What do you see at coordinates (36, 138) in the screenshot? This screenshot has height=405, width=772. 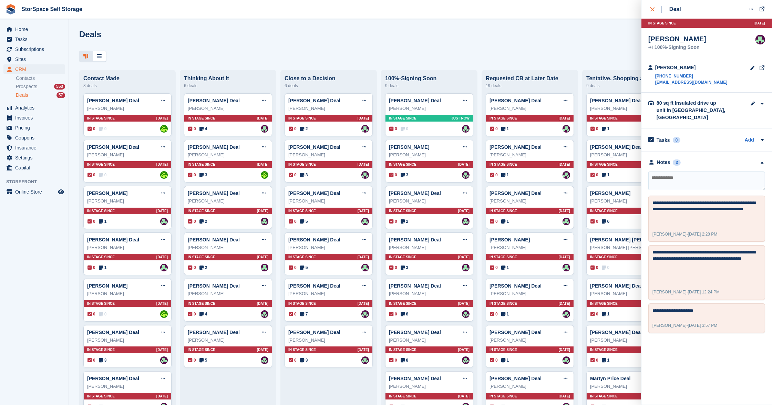 I see `span: Coupons` at bounding box center [36, 138].